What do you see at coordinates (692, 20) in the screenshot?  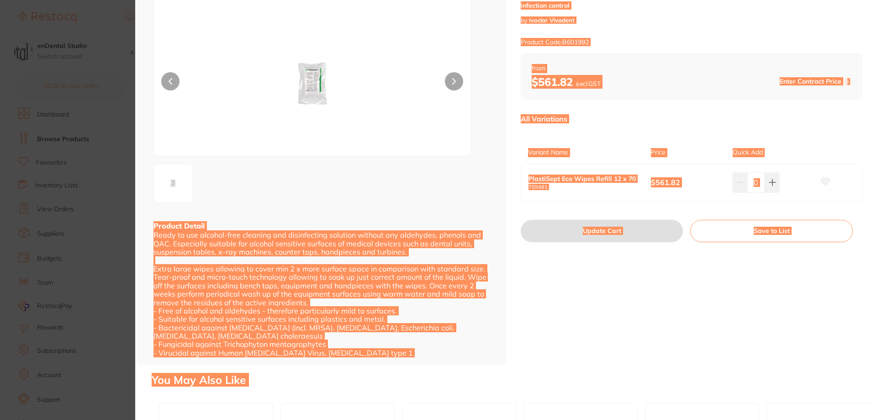 I see `small: by` at bounding box center [692, 20].